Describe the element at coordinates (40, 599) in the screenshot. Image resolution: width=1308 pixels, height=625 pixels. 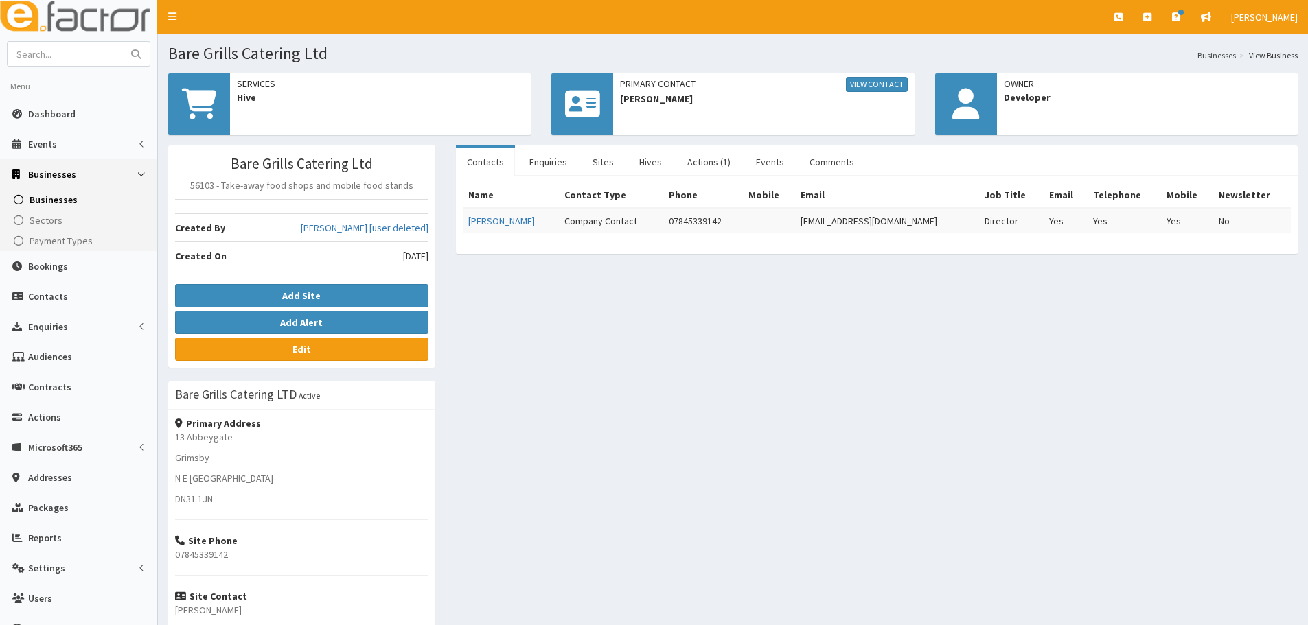
I see `span: Users` at that location.